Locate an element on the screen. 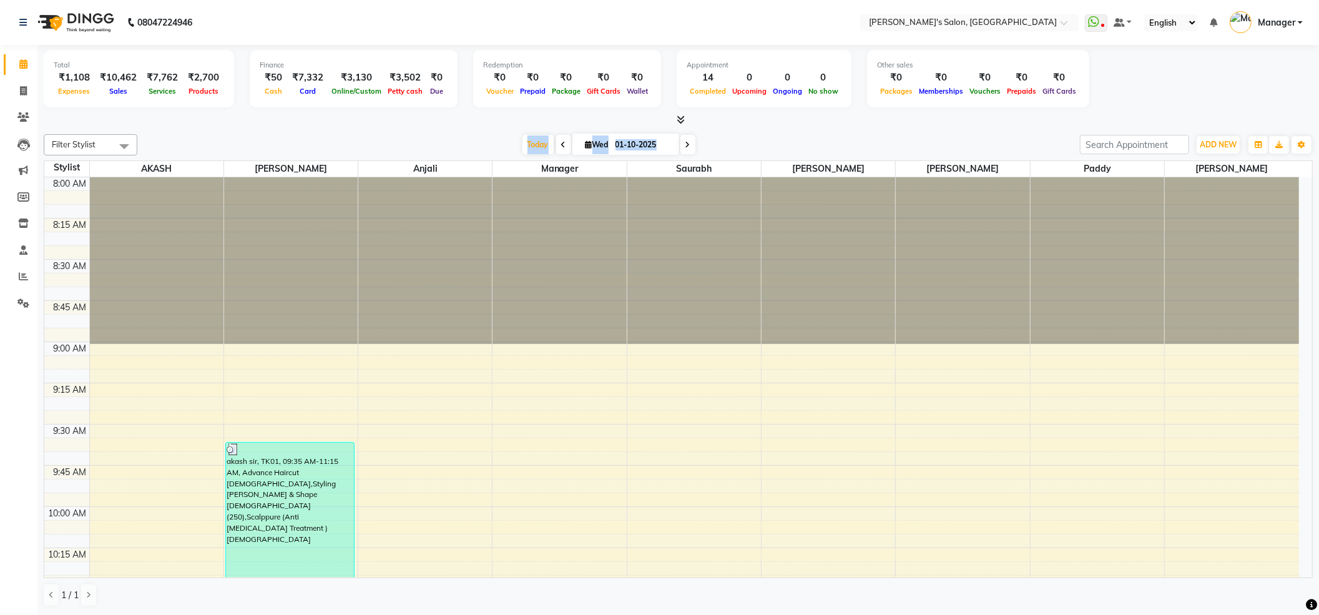 The image size is (1319, 615). span: Wed is located at coordinates (597, 144).